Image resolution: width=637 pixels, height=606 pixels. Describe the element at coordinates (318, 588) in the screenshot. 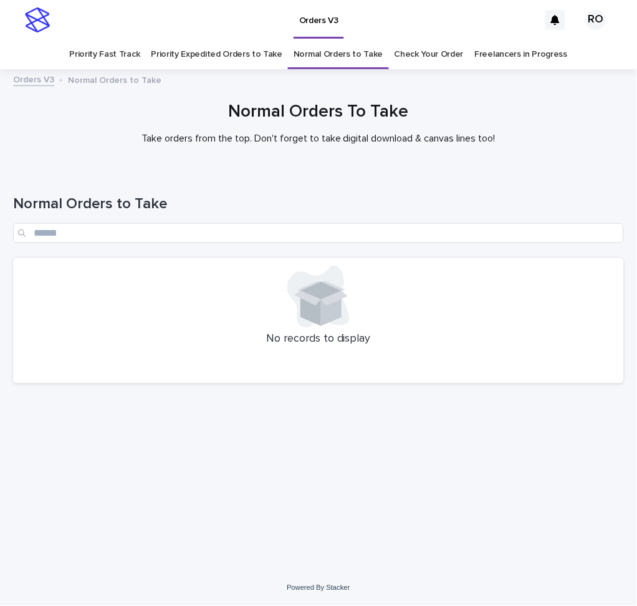

I see `a: Powered By Stacker` at that location.